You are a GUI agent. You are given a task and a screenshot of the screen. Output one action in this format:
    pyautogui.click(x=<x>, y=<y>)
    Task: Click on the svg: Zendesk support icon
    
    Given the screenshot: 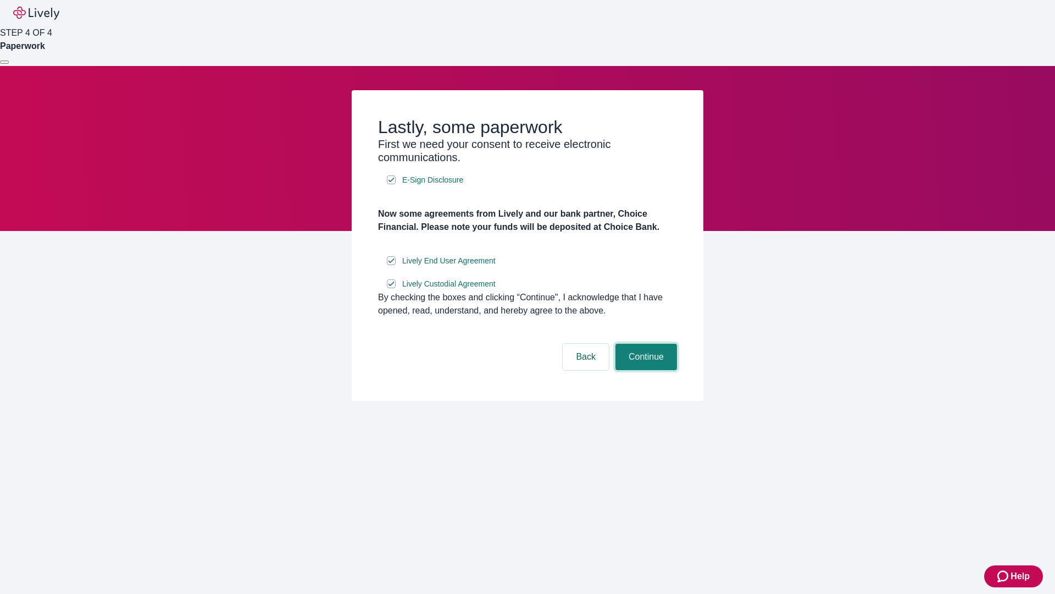 What is the action you would take?
    pyautogui.click(x=1004, y=576)
    